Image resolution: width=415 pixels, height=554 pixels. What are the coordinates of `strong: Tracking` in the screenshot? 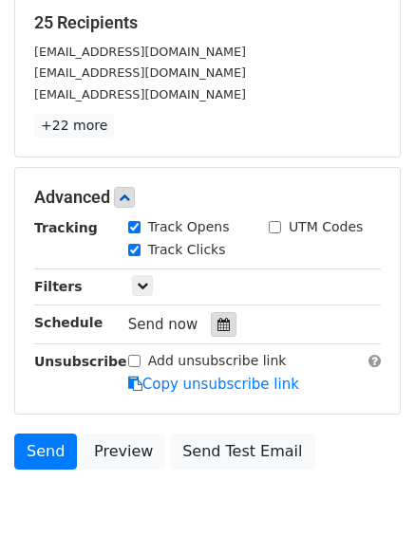 It's located at (65, 228).